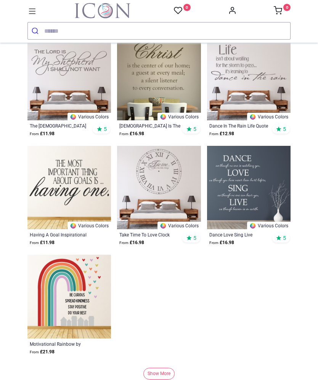  Describe the element at coordinates (241, 235) in the screenshot. I see `div: Dance Love Sing Live Inspirational Quote` at that location.